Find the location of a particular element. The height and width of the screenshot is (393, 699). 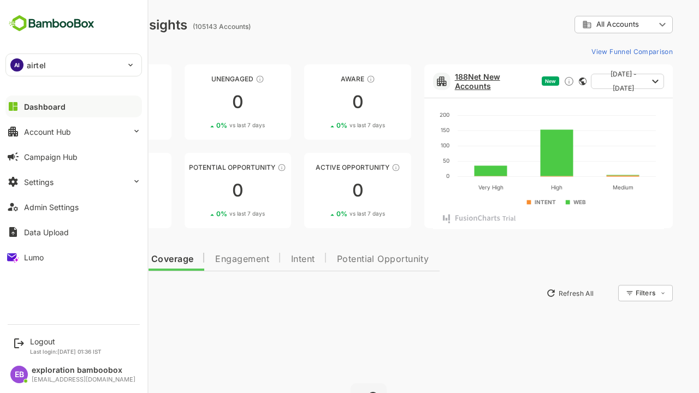

text: 200 is located at coordinates (407, 115).